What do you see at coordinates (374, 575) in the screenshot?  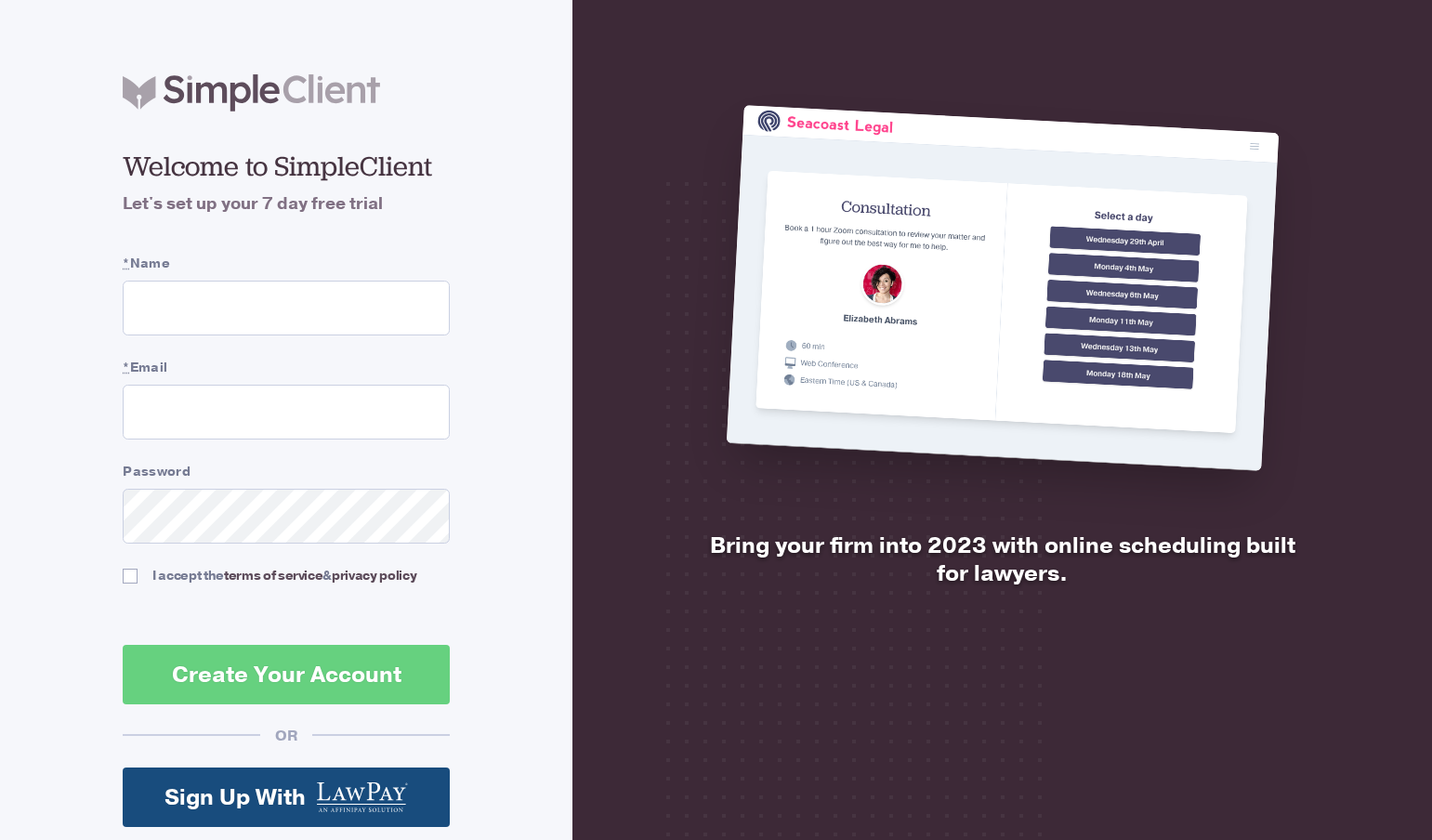 I see `a: privacy policy` at bounding box center [374, 575].